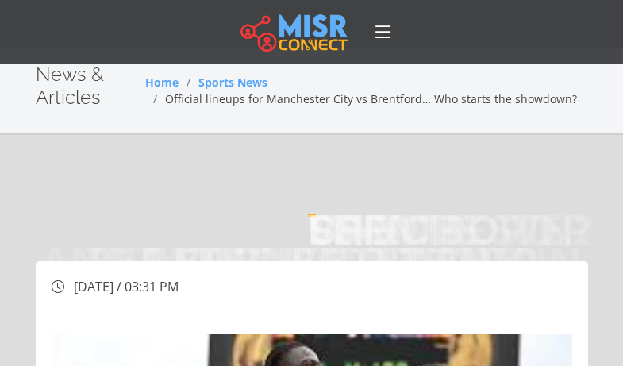  What do you see at coordinates (294, 32) in the screenshot?
I see `img: main.misr_connect` at bounding box center [294, 32].